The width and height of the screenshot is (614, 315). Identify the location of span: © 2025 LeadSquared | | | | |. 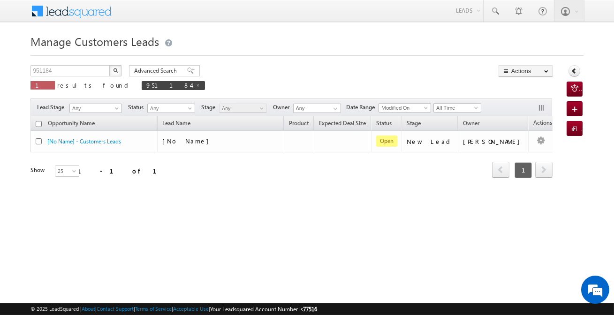
(174, 309).